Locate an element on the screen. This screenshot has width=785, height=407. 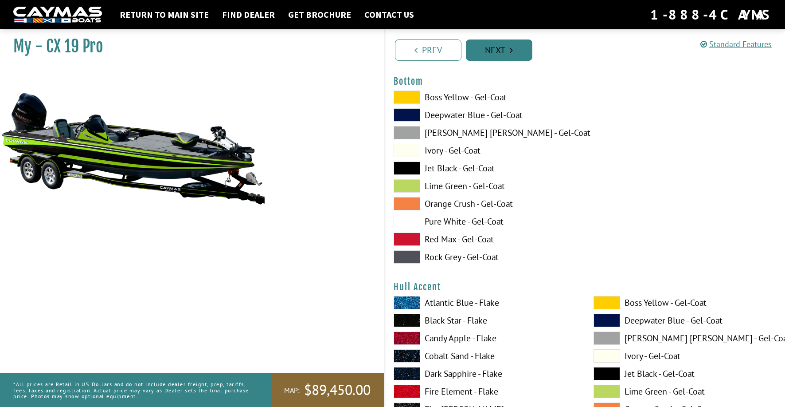
label: Fire Element - Flake is located at coordinates (485, 391).